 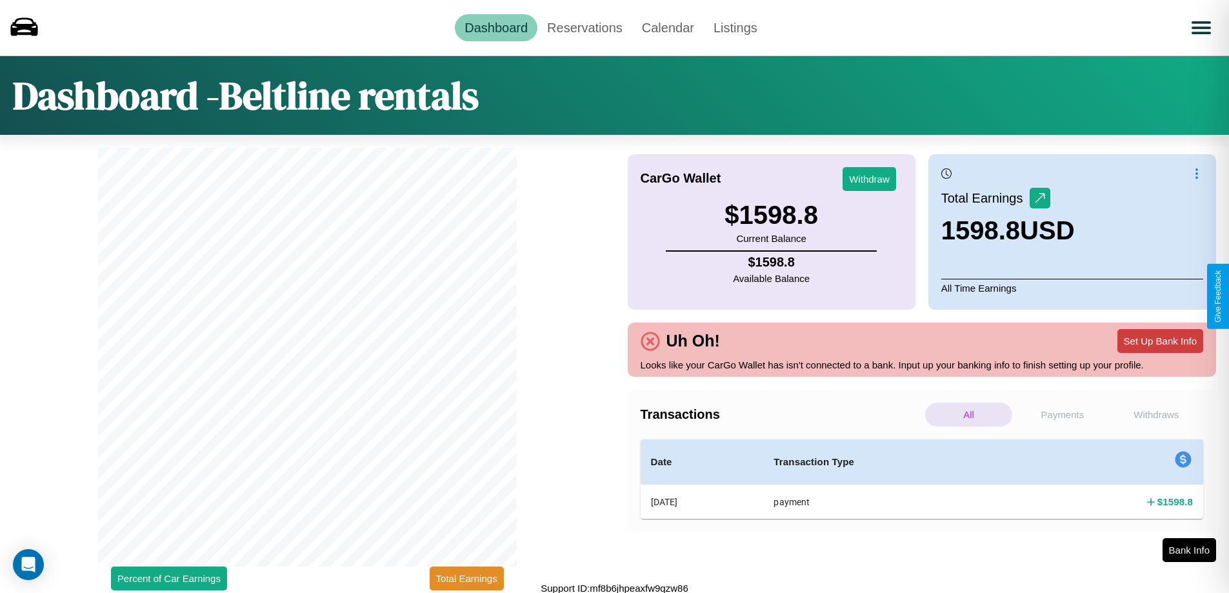 What do you see at coordinates (735, 28) in the screenshot?
I see `a: Listings` at bounding box center [735, 28].